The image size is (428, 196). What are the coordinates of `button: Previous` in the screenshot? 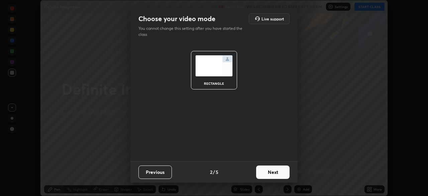 It's located at (155, 172).